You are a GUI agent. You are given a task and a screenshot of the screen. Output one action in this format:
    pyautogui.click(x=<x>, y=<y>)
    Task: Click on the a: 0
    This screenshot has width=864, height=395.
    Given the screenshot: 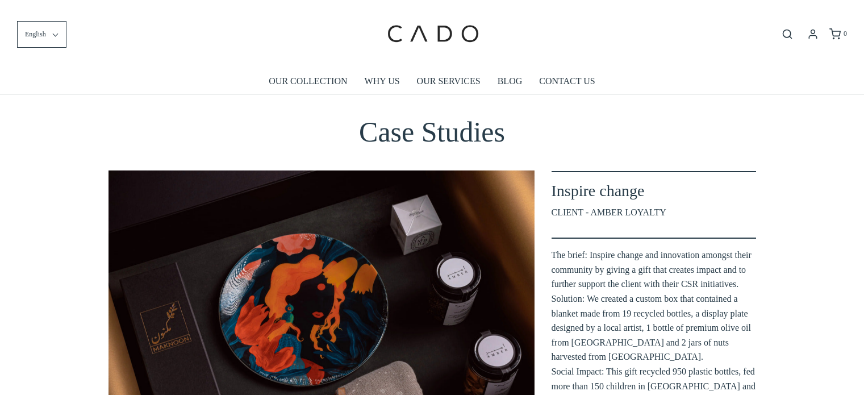 What is the action you would take?
    pyautogui.click(x=837, y=34)
    